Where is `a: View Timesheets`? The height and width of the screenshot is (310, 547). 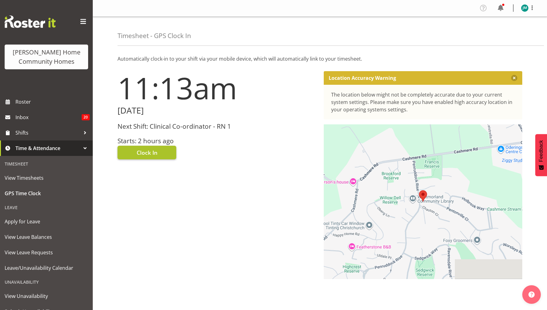 a: View Timesheets is located at coordinates (46, 178).